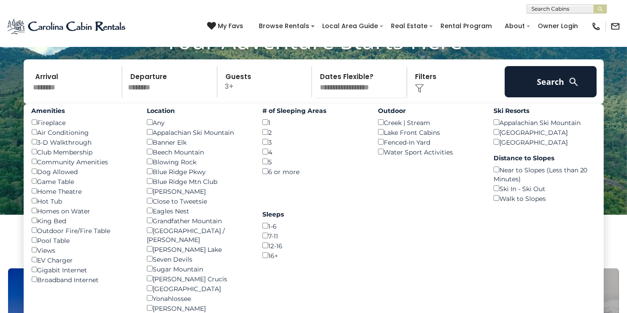  What do you see at coordinates (198, 269) in the screenshot?
I see `div: Sugar Mountain` at bounding box center [198, 269].